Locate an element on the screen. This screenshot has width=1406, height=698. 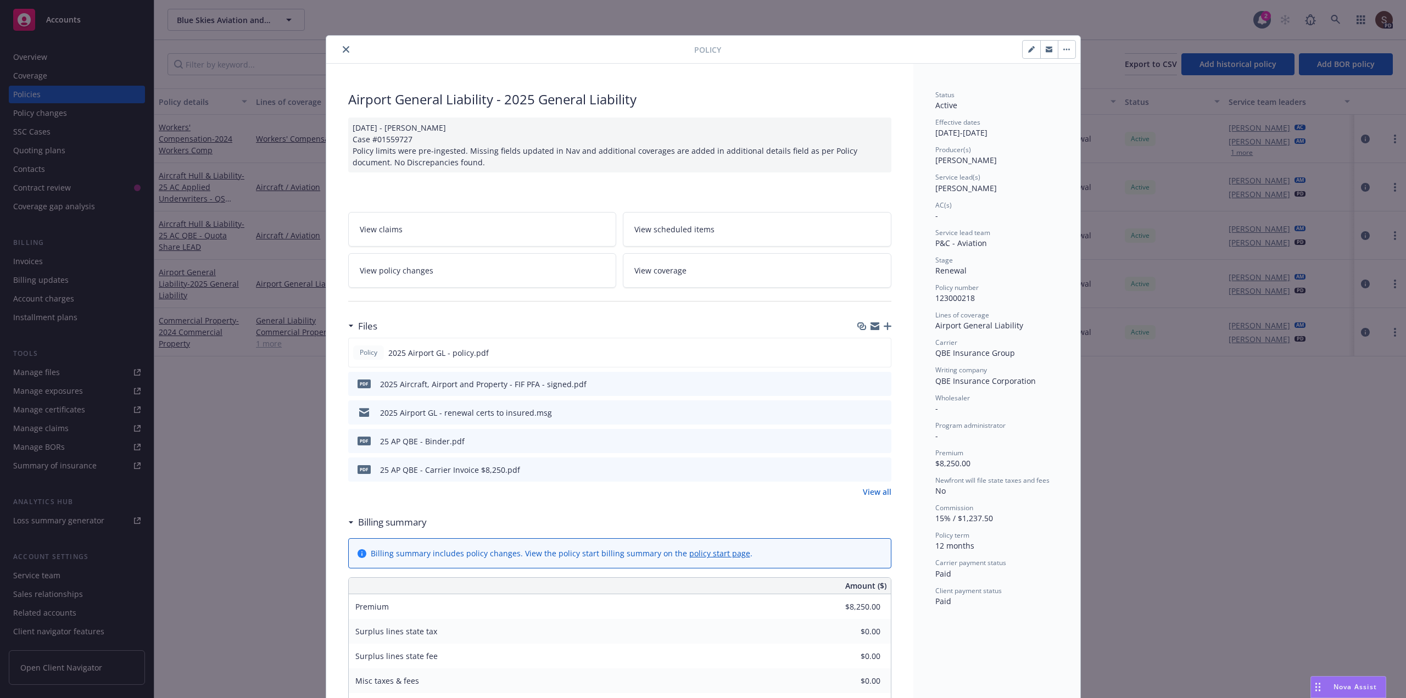
span: Renewal is located at coordinates (951, 270).